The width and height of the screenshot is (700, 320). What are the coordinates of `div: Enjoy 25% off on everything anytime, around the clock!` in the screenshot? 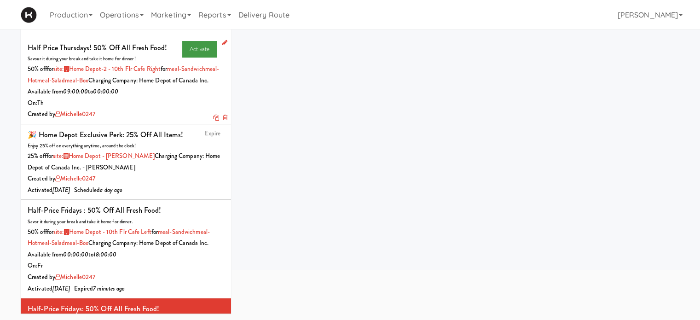 It's located at (126, 146).